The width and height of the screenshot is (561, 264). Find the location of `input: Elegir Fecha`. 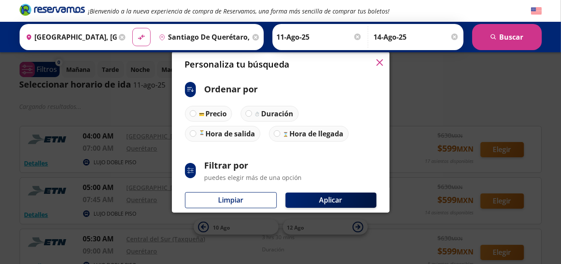

input: Elegir Fecha is located at coordinates (319, 37).